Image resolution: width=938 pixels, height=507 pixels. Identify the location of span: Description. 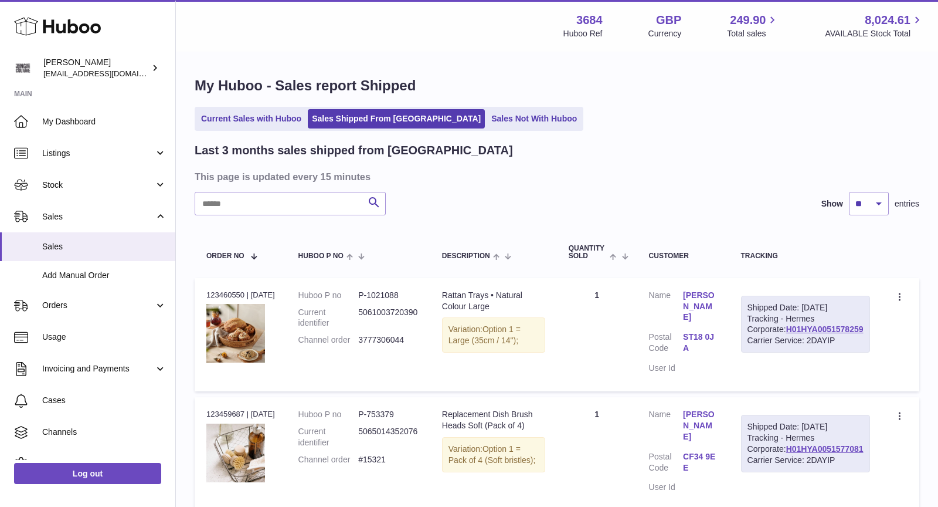
(466, 256).